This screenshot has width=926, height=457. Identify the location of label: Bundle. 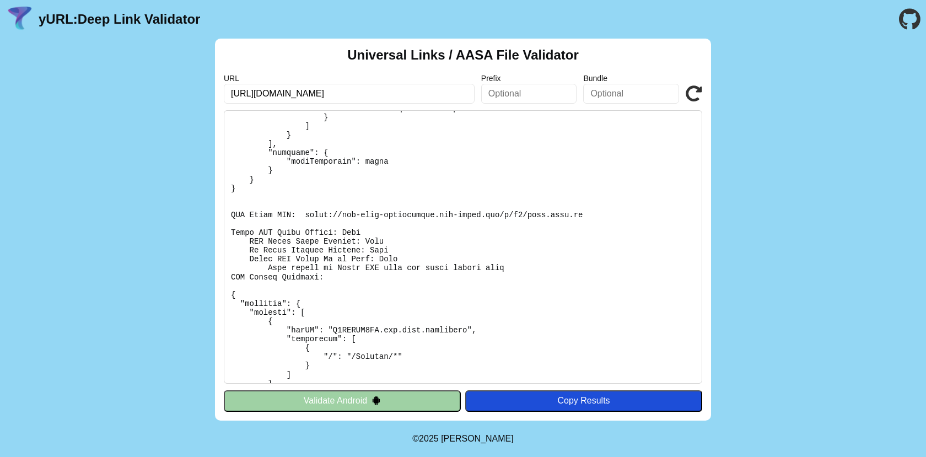
(631, 78).